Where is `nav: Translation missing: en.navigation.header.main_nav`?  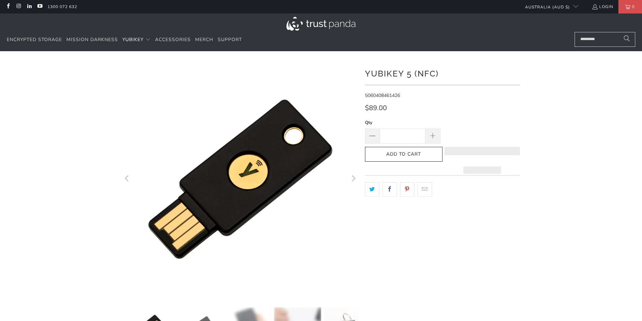 nav: Translation missing: en.navigation.header.main_nav is located at coordinates (124, 40).